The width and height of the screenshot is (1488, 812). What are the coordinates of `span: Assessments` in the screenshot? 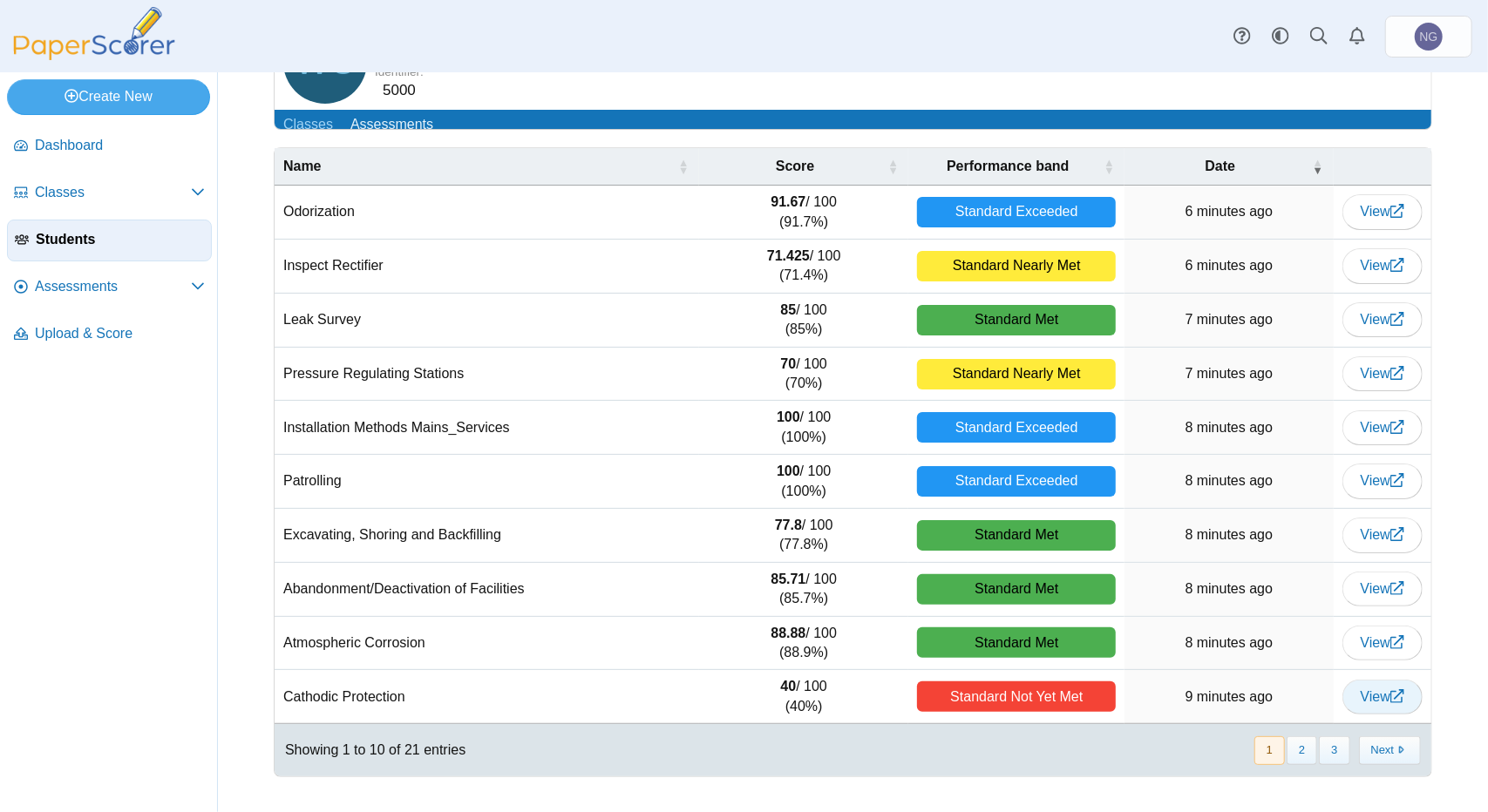 It's located at (113, 286).